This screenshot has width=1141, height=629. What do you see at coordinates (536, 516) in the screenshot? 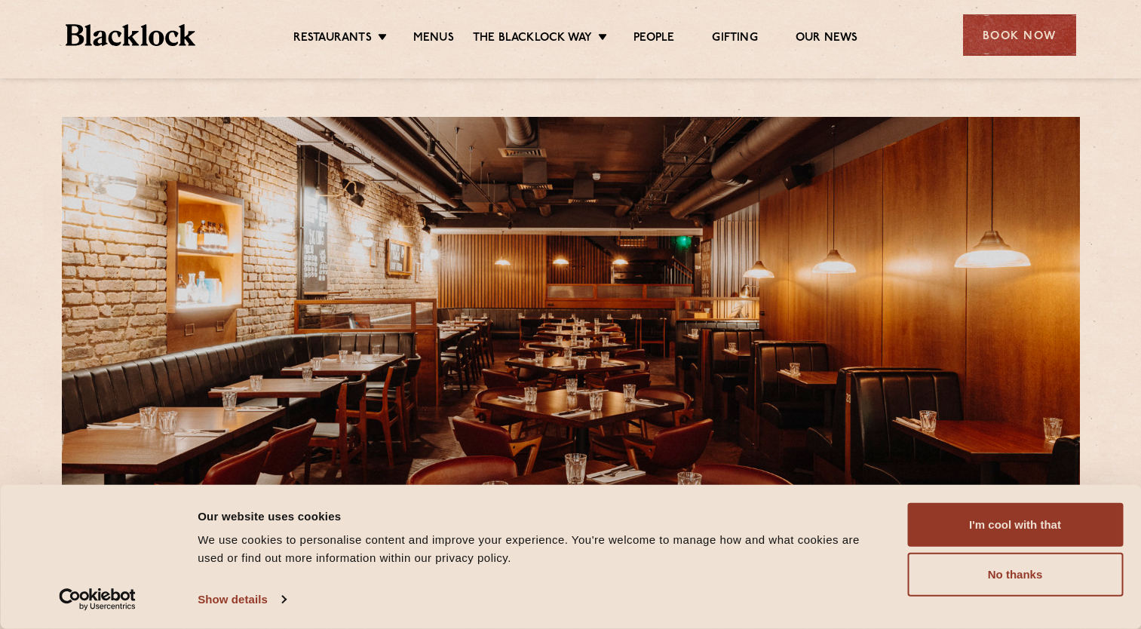
I see `div: Our website uses cookies` at bounding box center [536, 516].